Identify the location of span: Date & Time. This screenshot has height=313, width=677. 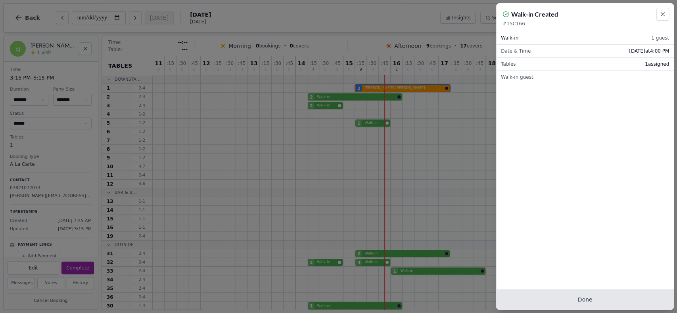
(515, 51).